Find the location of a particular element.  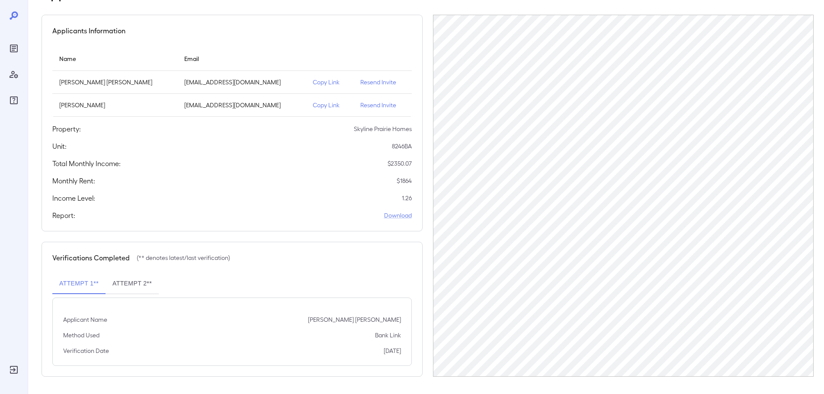

p: (** denotes latest/last verification) is located at coordinates (183, 258).